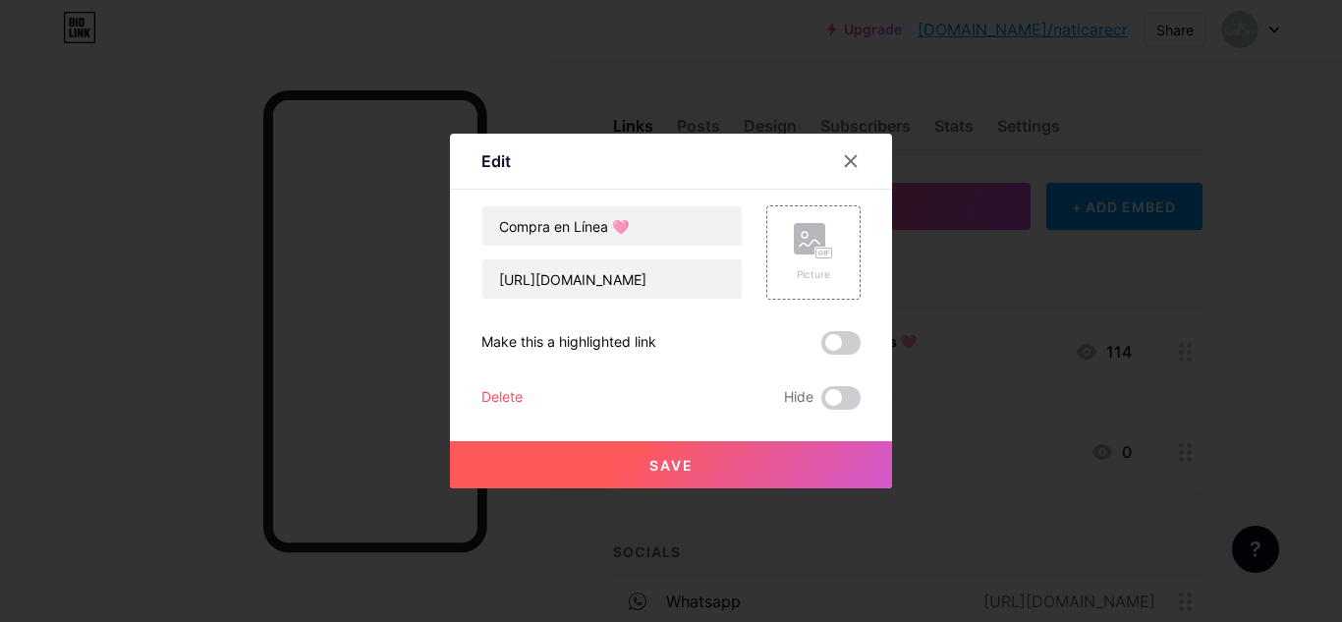 Image resolution: width=1342 pixels, height=622 pixels. I want to click on span: Hide, so click(799, 398).